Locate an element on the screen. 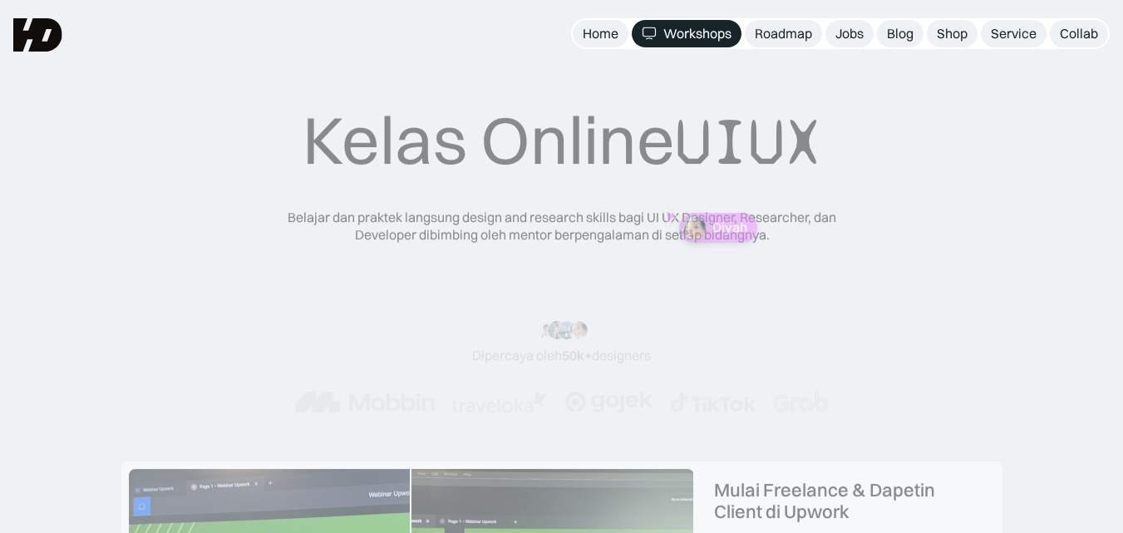 This screenshot has height=533, width=1123. span: 50k+ is located at coordinates (577, 355).